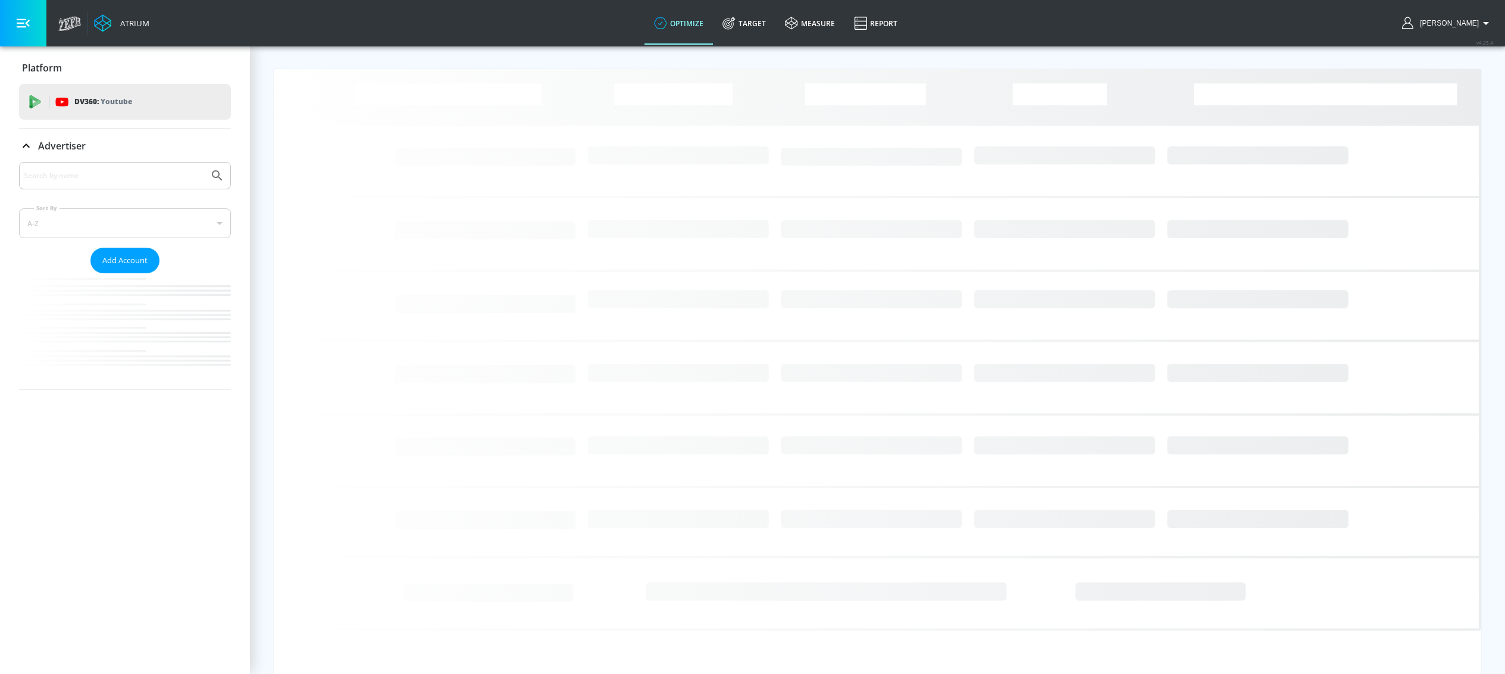  Describe the element at coordinates (1447, 23) in the screenshot. I see `span: login as: lindsay.benharris@zefr.com` at that location.